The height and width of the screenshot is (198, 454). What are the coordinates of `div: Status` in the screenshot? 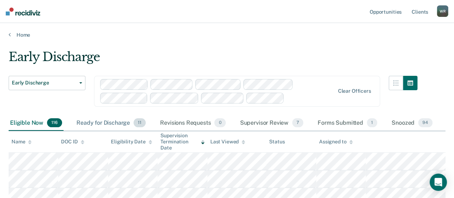 It's located at (276, 141).